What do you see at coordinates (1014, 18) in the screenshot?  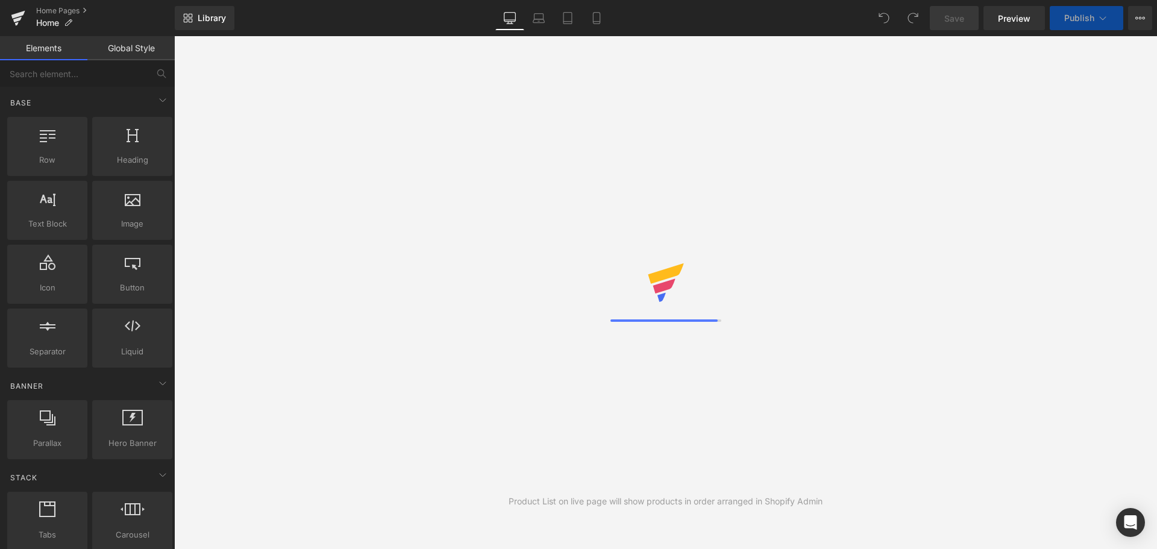 I see `span: Preview` at bounding box center [1014, 18].